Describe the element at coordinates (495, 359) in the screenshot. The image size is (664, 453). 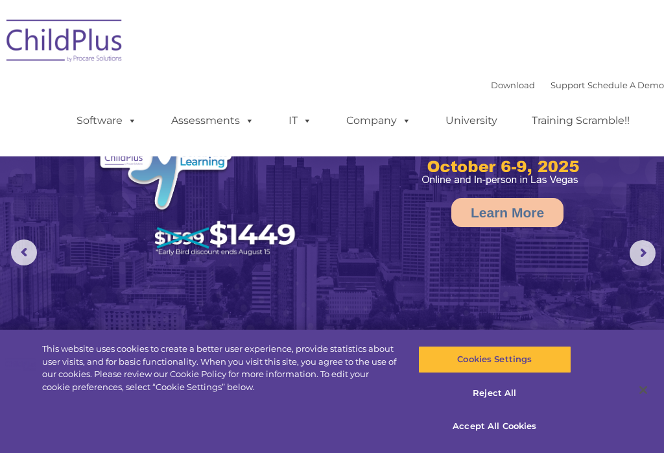
I see `button: Cookies Settings` at that location.